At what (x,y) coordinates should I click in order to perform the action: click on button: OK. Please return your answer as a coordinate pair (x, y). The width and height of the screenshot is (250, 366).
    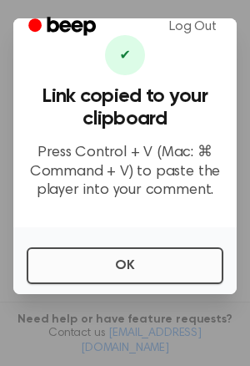
    Looking at the image, I should click on (125, 265).